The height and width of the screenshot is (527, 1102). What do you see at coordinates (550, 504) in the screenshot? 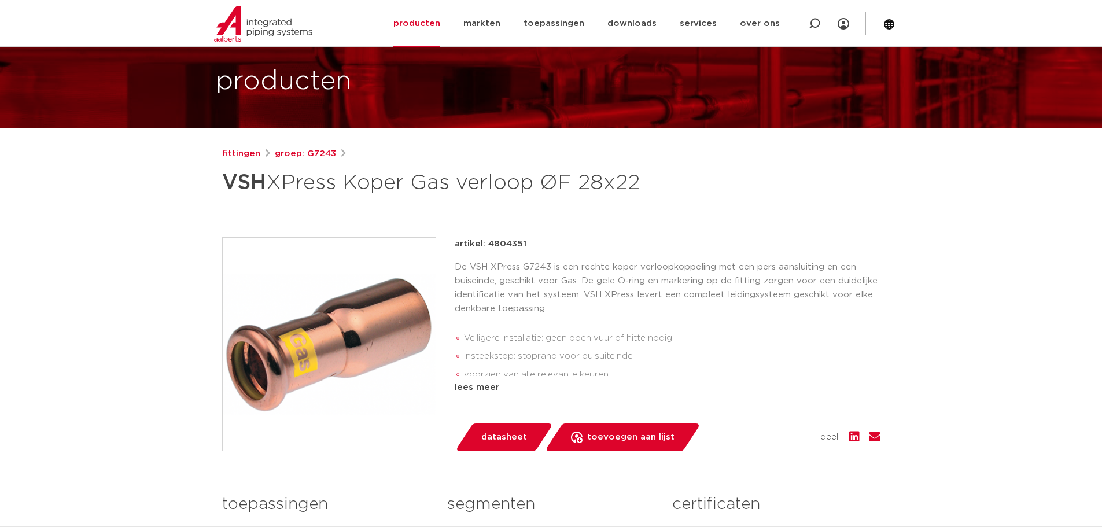
I see `h3: segmenten` at bounding box center [550, 504].